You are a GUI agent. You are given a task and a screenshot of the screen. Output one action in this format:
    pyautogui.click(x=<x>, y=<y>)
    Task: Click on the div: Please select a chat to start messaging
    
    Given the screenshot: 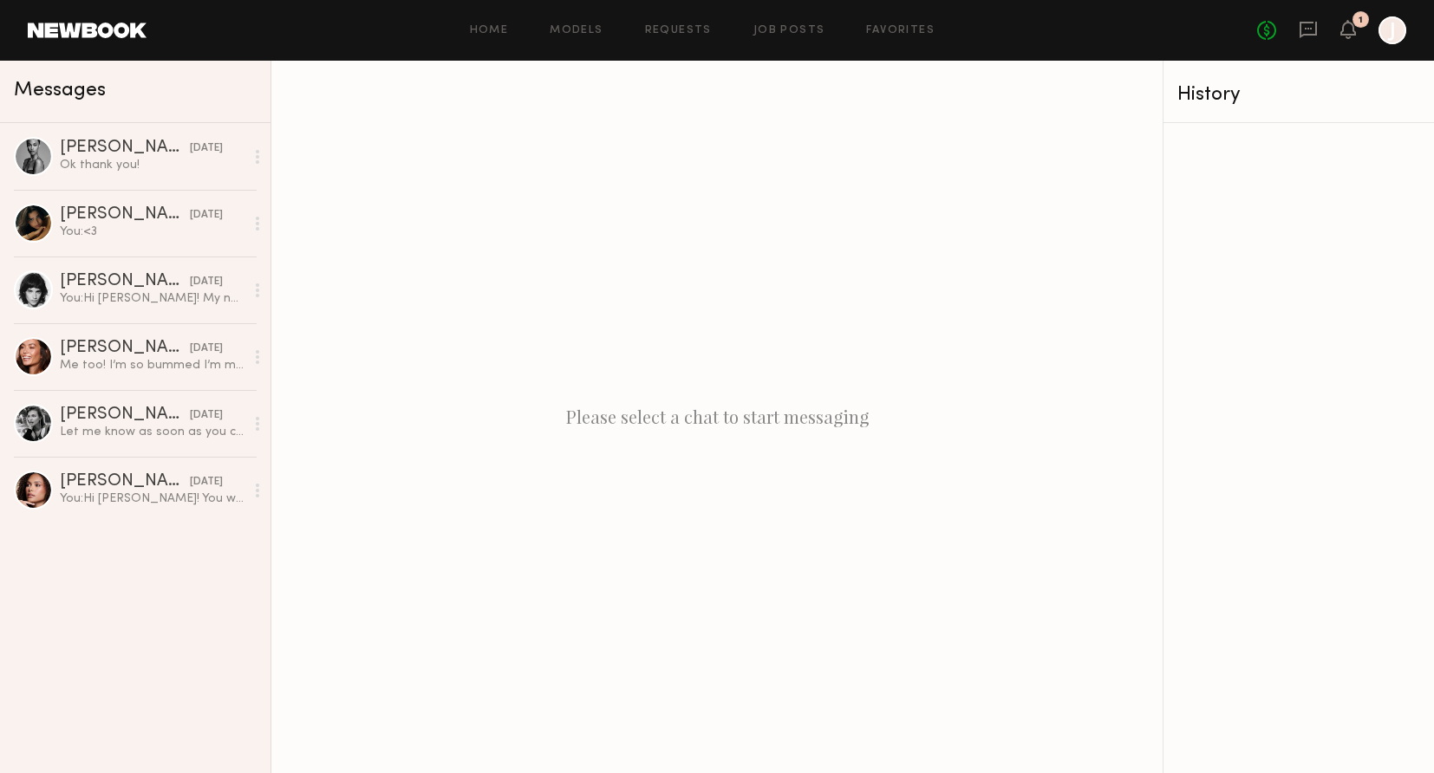 What is the action you would take?
    pyautogui.click(x=717, y=417)
    